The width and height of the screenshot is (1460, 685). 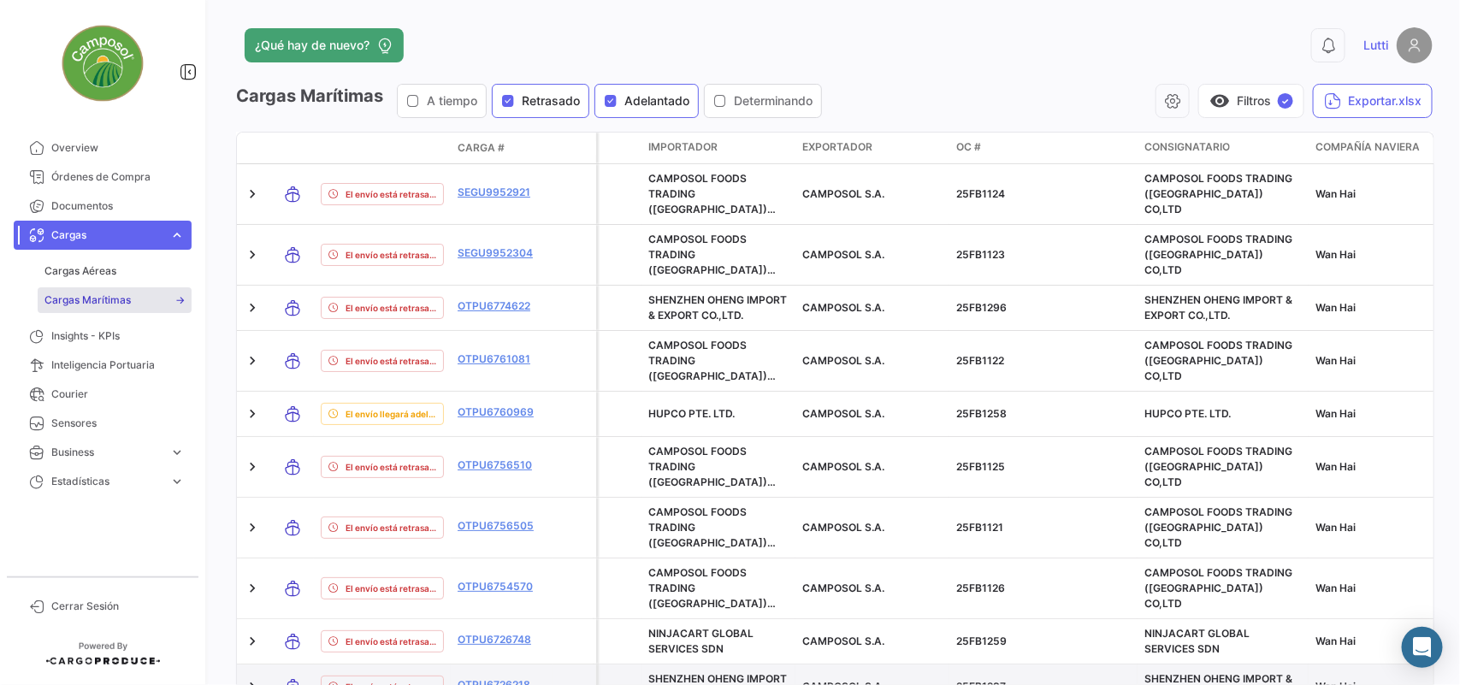 What do you see at coordinates (502, 148) in the screenshot?
I see `datatable-header-cell: Carga #` at bounding box center [502, 148].